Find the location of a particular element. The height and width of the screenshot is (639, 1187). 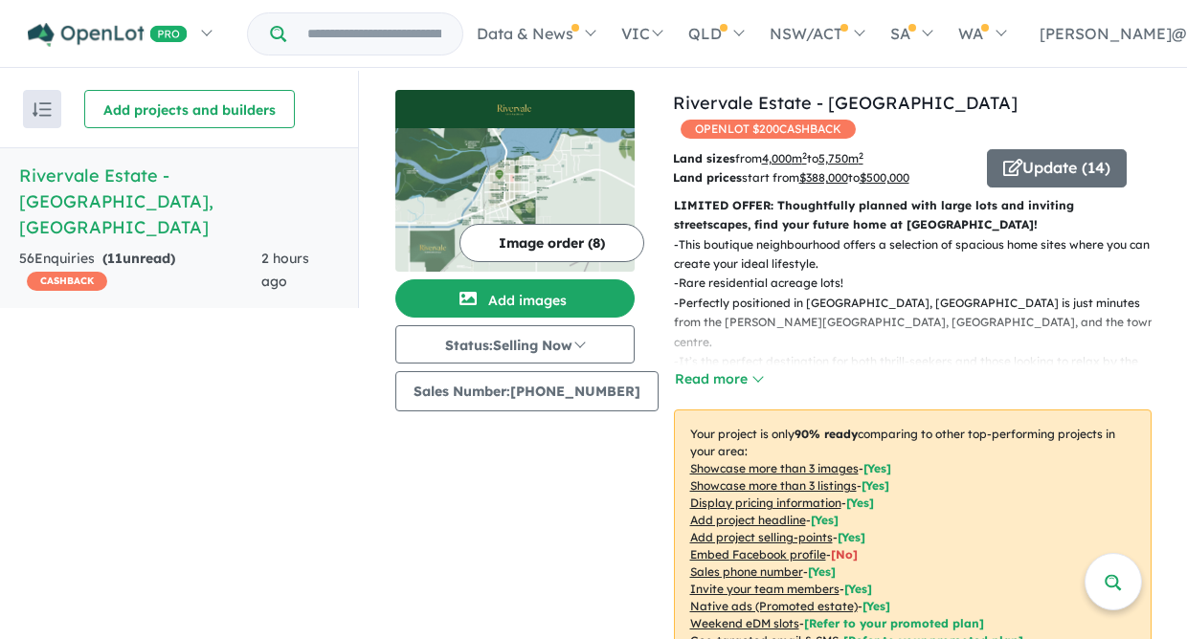

strong: ( unread) is located at coordinates (139, 258).